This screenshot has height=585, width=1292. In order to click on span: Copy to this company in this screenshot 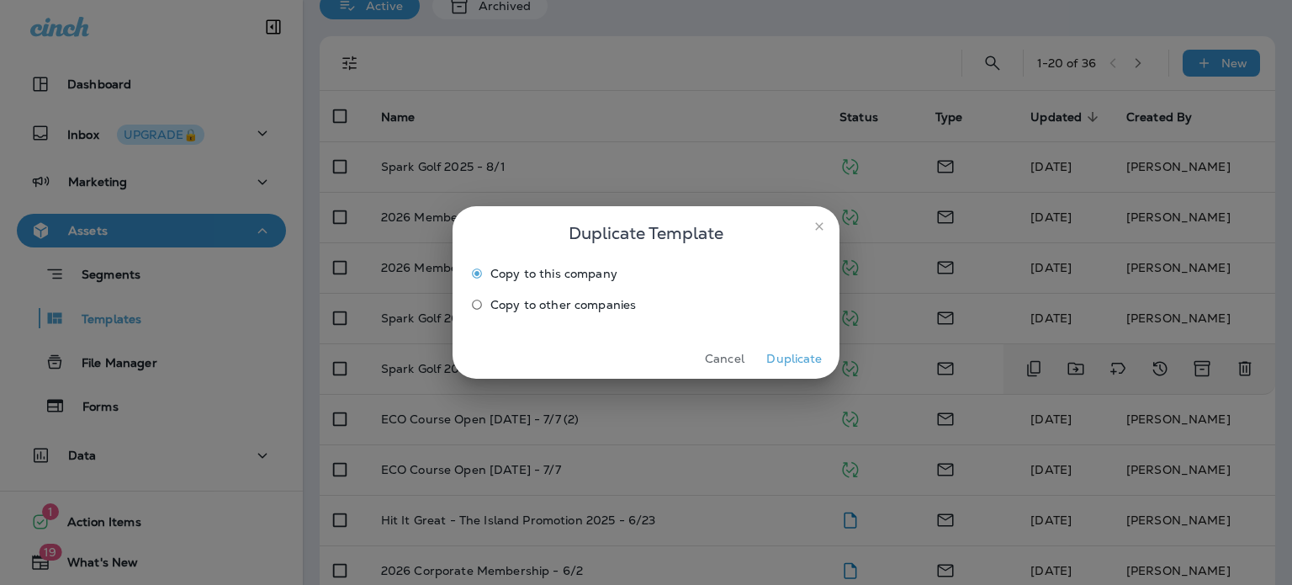, I will do `click(553, 273)`.